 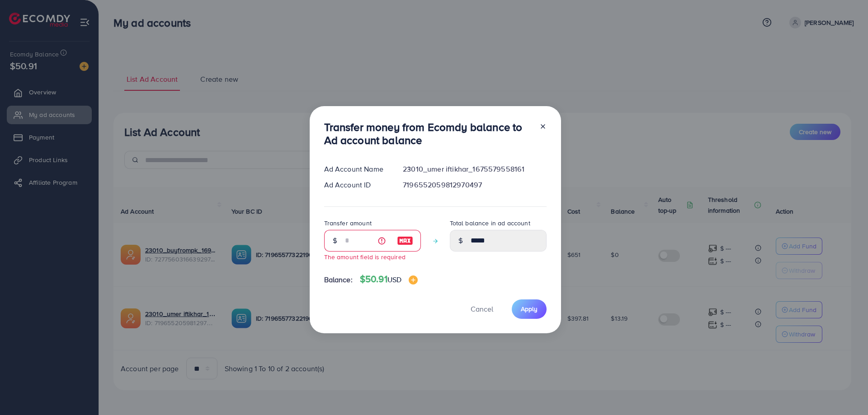 What do you see at coordinates (356, 169) in the screenshot?
I see `div: Ad Account Name` at bounding box center [356, 169].